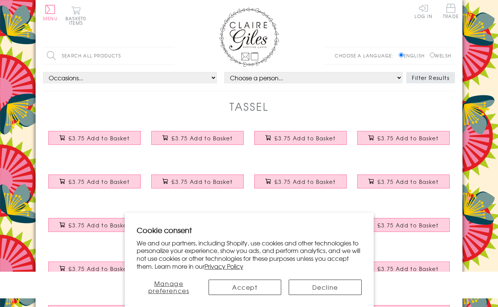  What do you see at coordinates (249, 106) in the screenshot?
I see `h1: Tassel` at bounding box center [249, 106].